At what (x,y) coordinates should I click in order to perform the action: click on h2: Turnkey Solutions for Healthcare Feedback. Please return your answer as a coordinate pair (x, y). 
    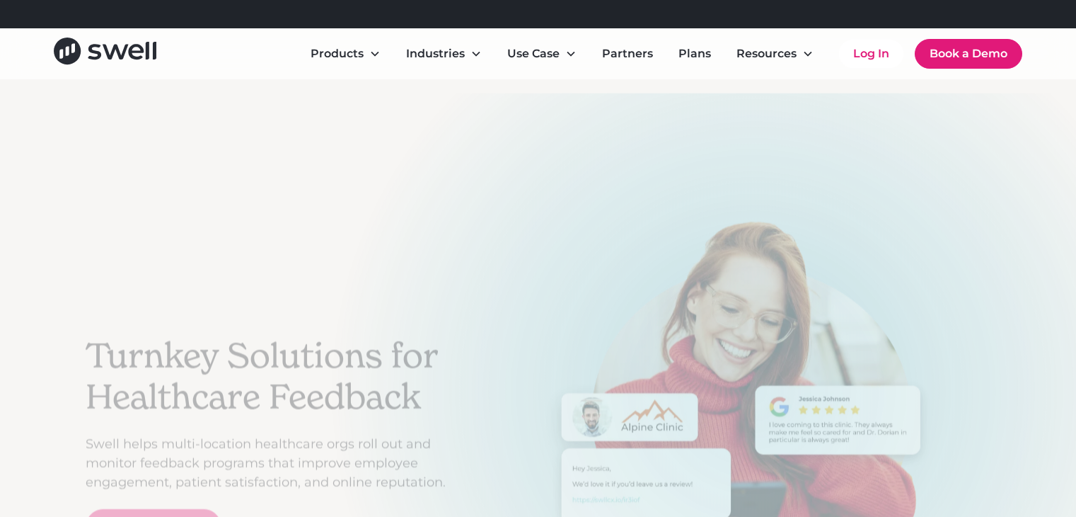
    Looking at the image, I should click on (277, 376).